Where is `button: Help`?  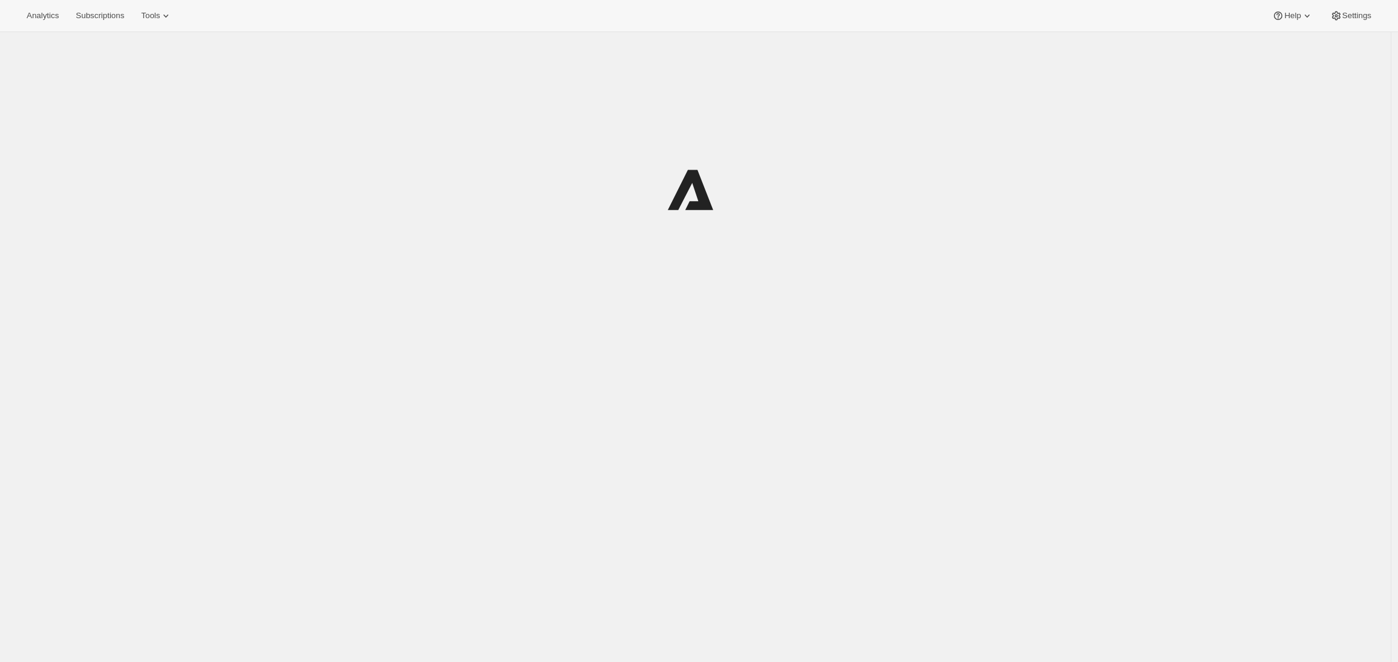
button: Help is located at coordinates (1292, 16).